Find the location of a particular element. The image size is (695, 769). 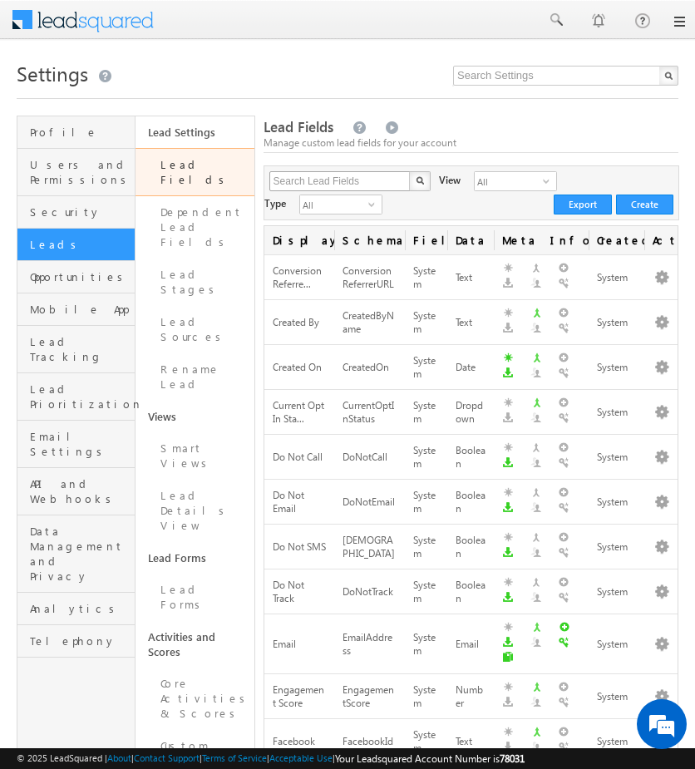

span: Lead Prioritization is located at coordinates (80, 397).